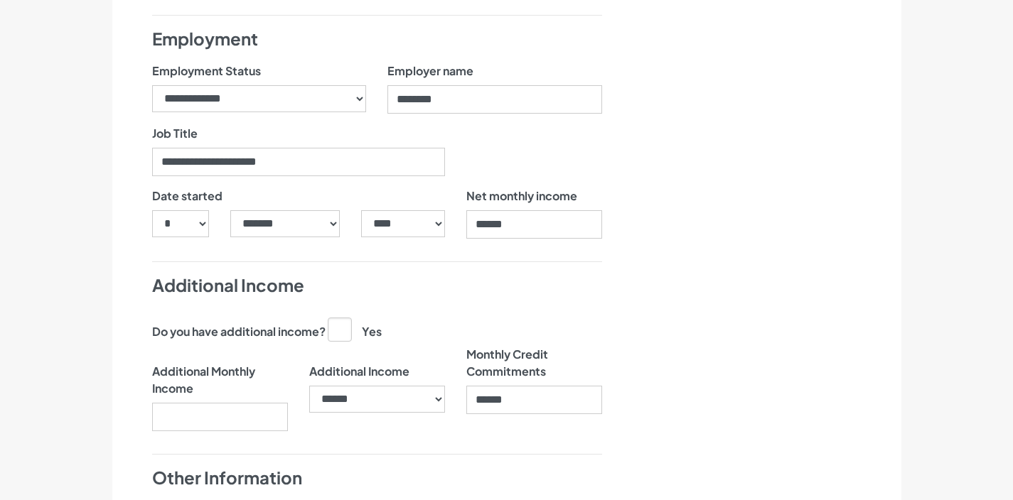 This screenshot has height=500, width=1013. Describe the element at coordinates (377, 39) in the screenshot. I see `h4: Employment` at that location.